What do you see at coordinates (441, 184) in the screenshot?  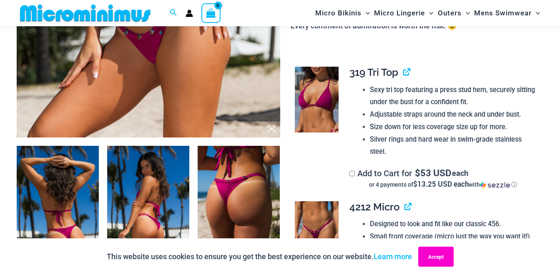 I see `span: $13.25 USD each` at bounding box center [441, 184].